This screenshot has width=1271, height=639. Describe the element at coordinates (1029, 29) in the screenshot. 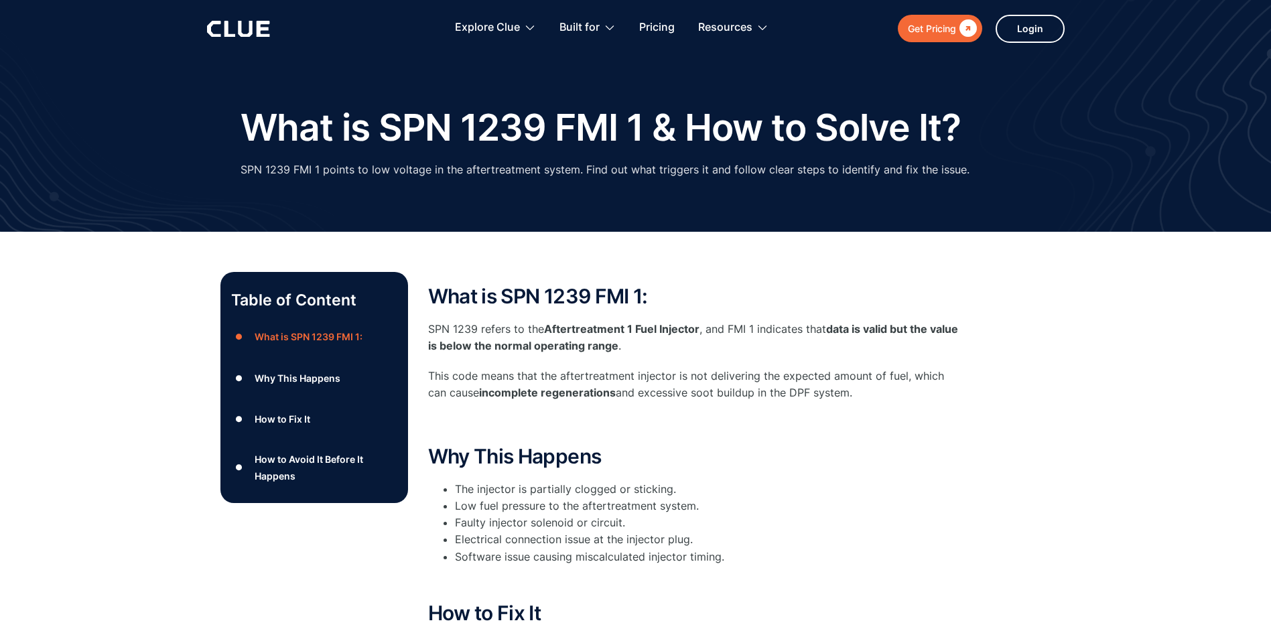

I see `a: Login` at that location.